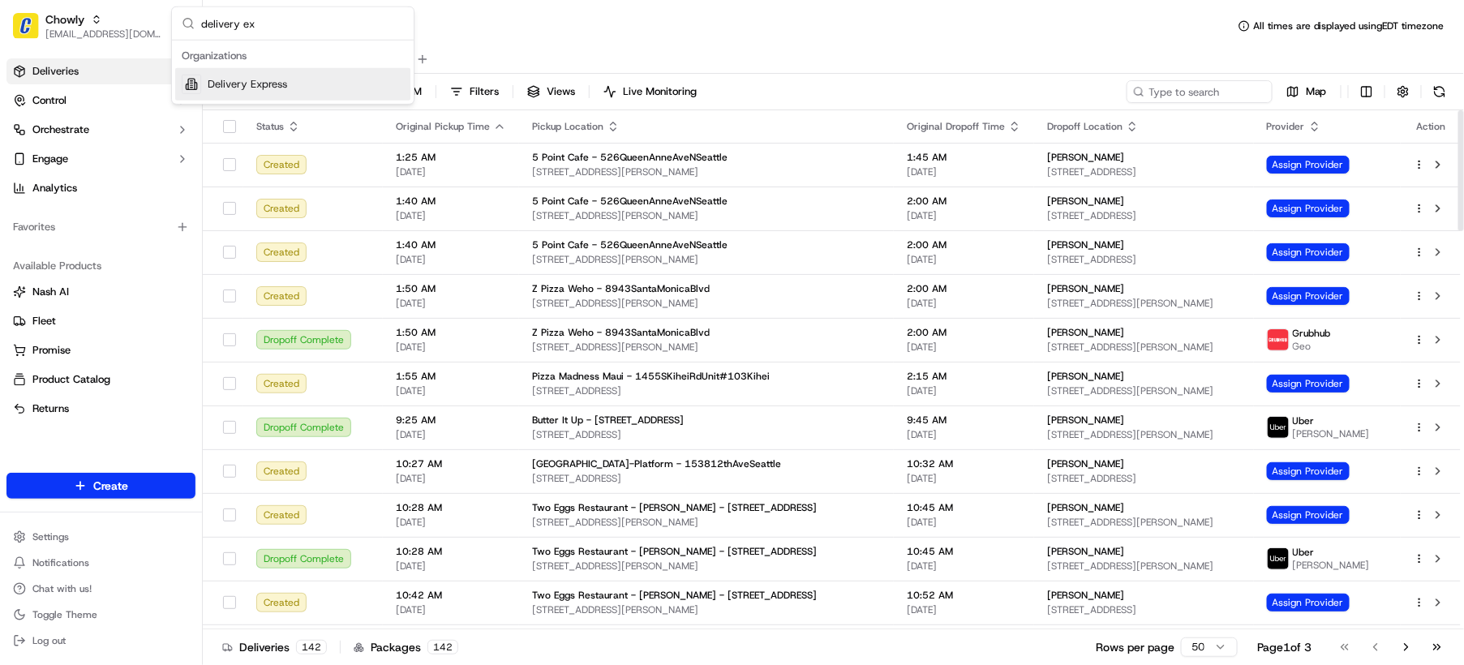  I want to click on span: Control, so click(49, 101).